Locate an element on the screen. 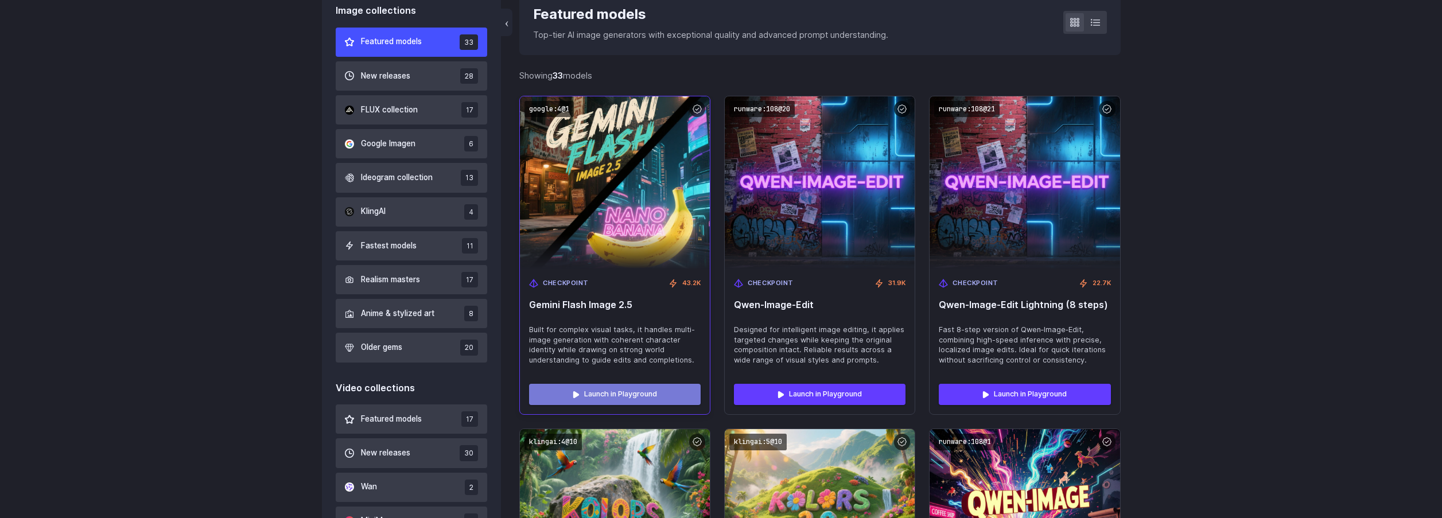 Image resolution: width=1442 pixels, height=518 pixels. button: New releases 28 is located at coordinates (411, 76).